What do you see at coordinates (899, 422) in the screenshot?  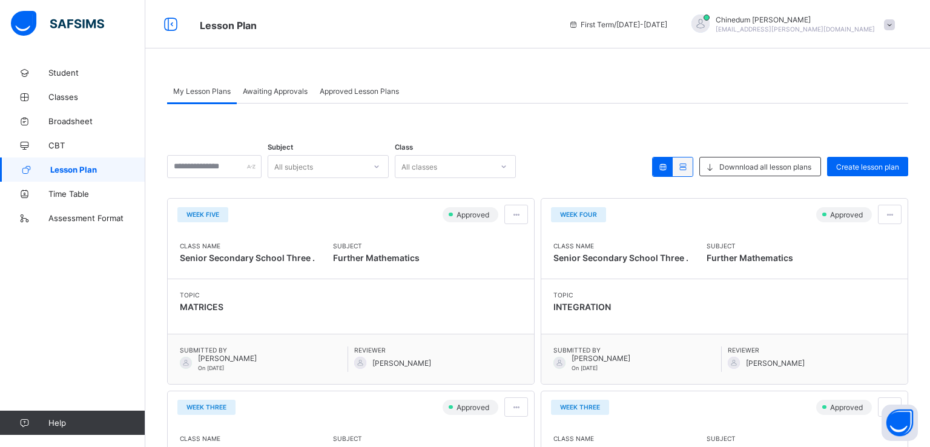 I see `button: Open asap` at bounding box center [899, 422].